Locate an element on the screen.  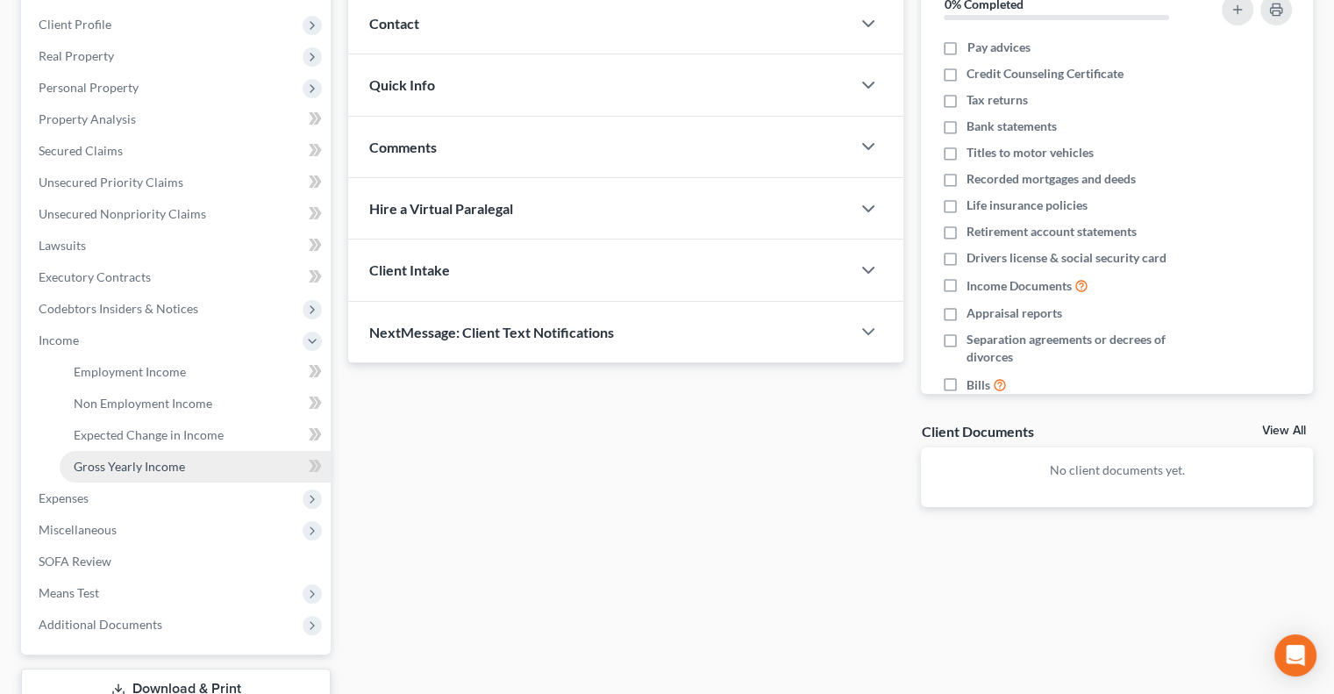
span: Unsecured Nonpriority Claims is located at coordinates (122, 213).